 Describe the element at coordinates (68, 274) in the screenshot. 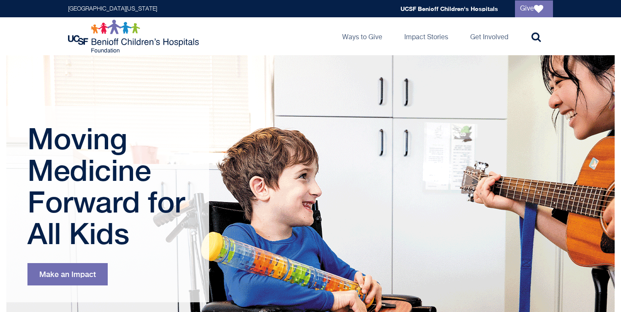

I see `a: Make an Impact` at that location.